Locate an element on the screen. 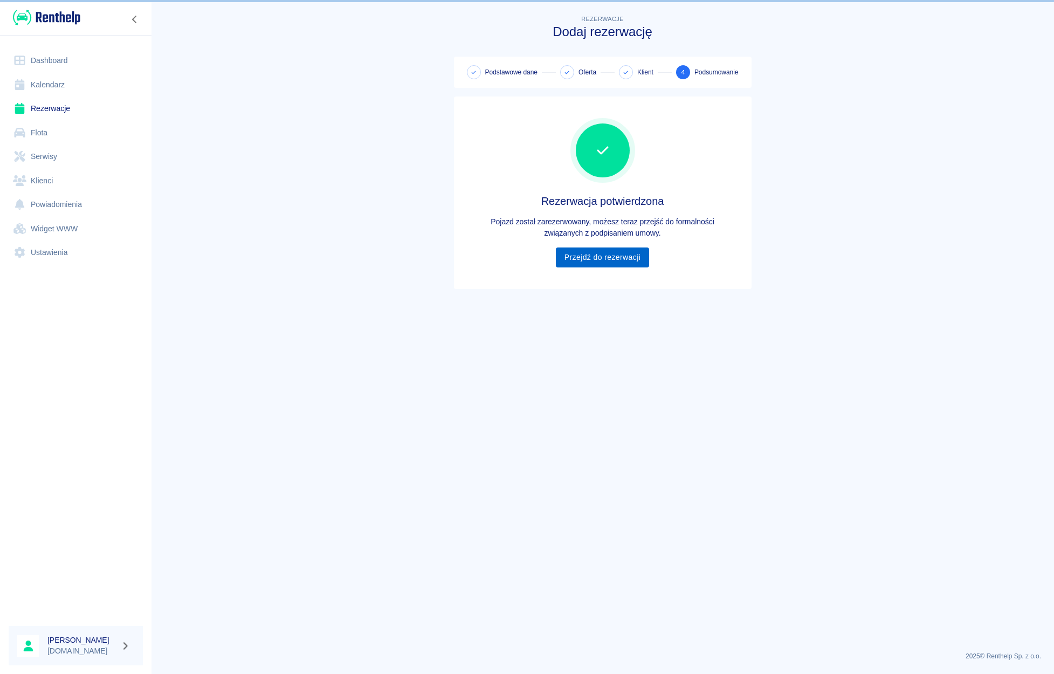  a: Renthelp logo is located at coordinates (44, 17).